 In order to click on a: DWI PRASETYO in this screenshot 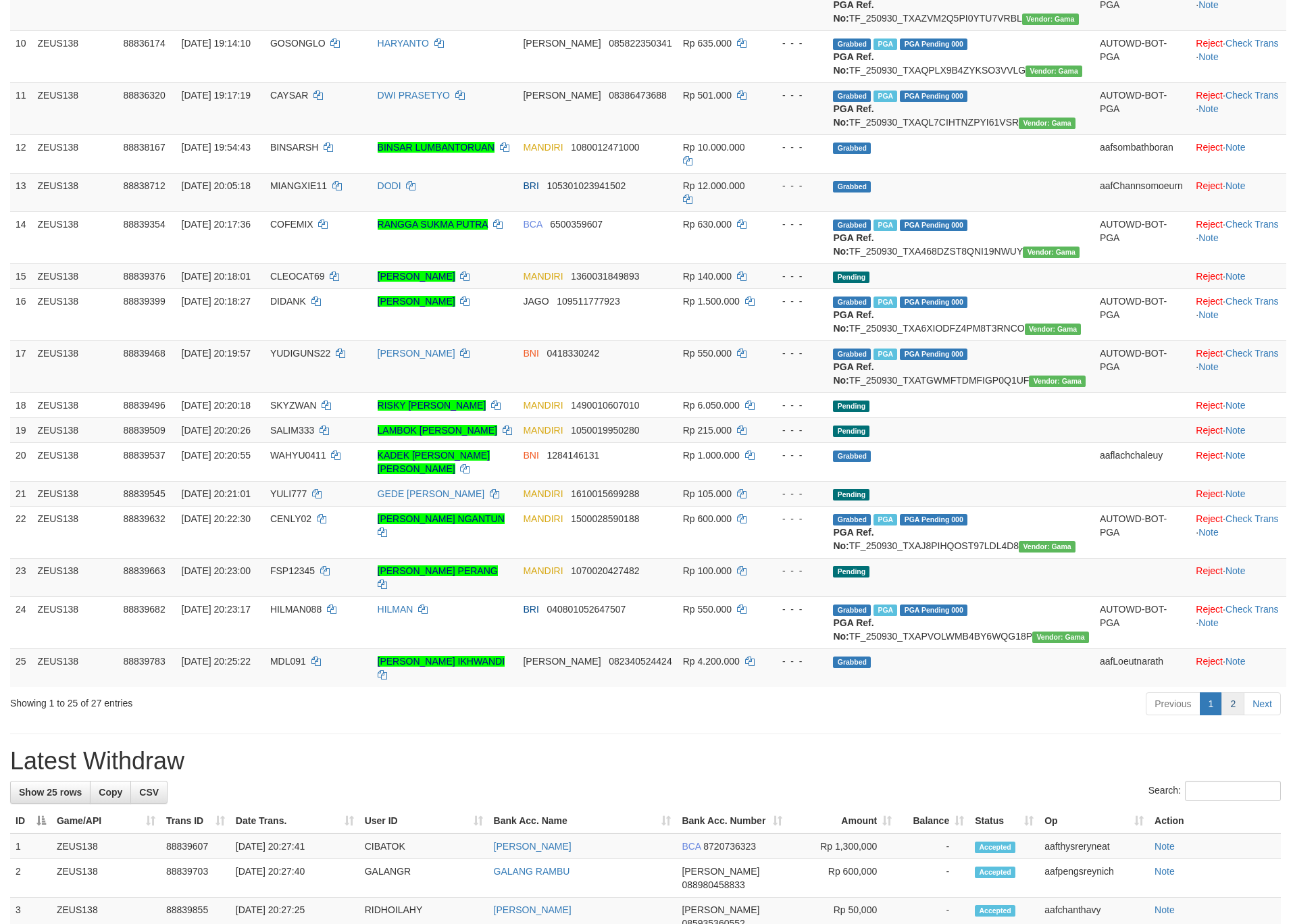, I will do `click(413, 95)`.